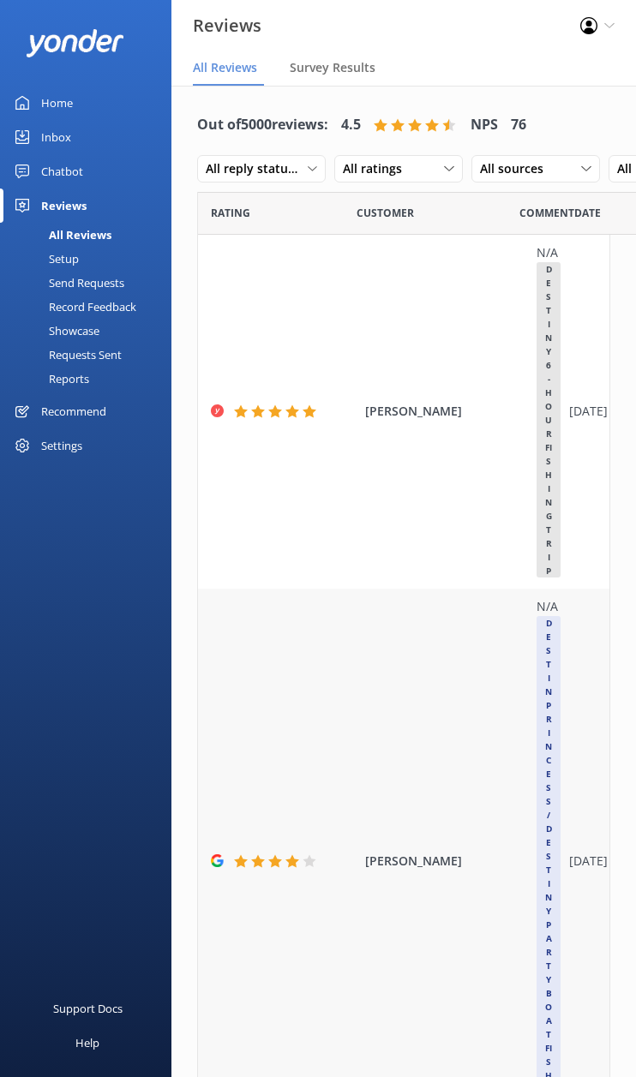  Describe the element at coordinates (74, 411) in the screenshot. I see `div: Recommend` at that location.